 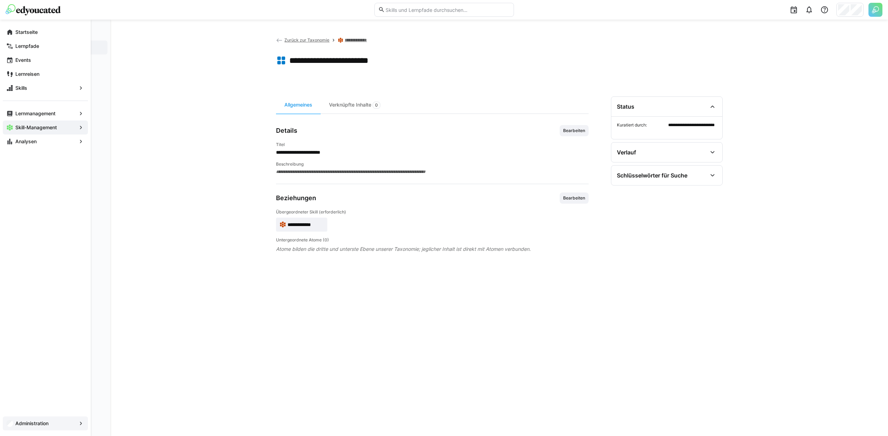 What do you see at coordinates (298, 105) in the screenshot?
I see `div: Allgemeines` at bounding box center [298, 105].